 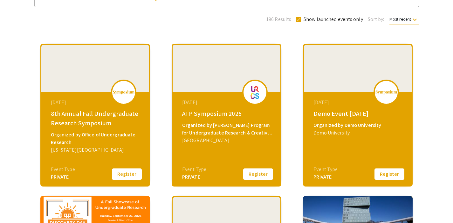 I want to click on div: Organized by Demo University, so click(x=358, y=125).